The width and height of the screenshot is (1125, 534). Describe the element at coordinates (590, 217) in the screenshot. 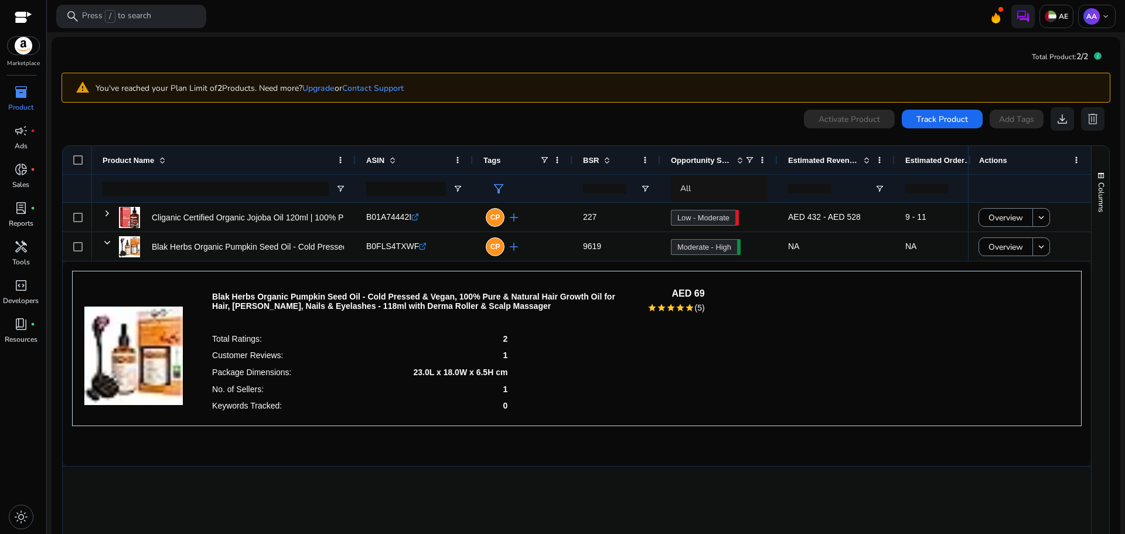

I see `span: 227` at that location.